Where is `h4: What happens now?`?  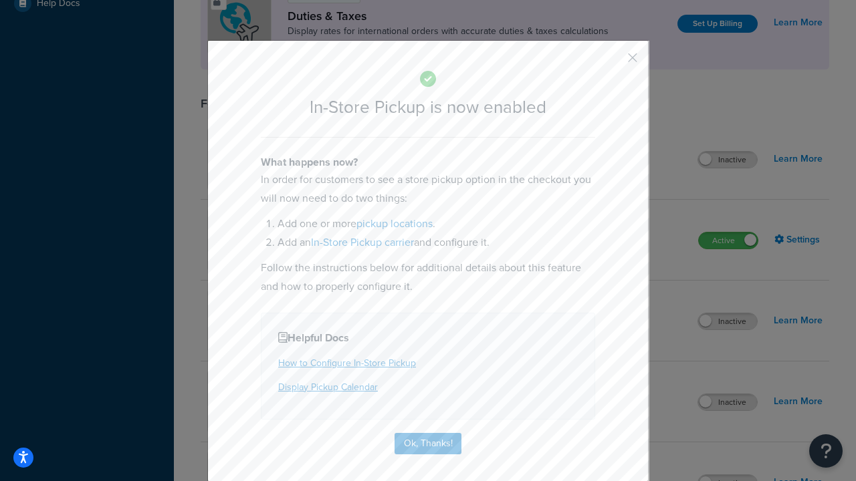
h4: What happens now? is located at coordinates (428, 162).